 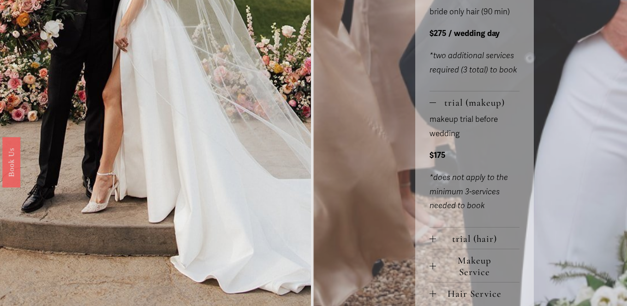 What do you see at coordinates (475, 238) in the screenshot?
I see `button: trial (hair)` at bounding box center [475, 238].